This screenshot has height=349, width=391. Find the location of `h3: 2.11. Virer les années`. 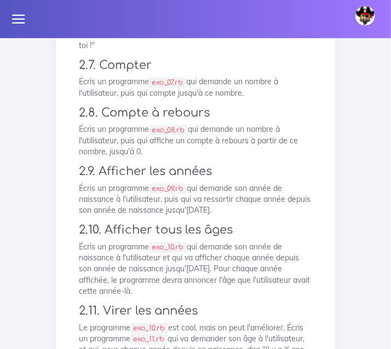

h3: 2.11. Virer les années is located at coordinates (195, 311).